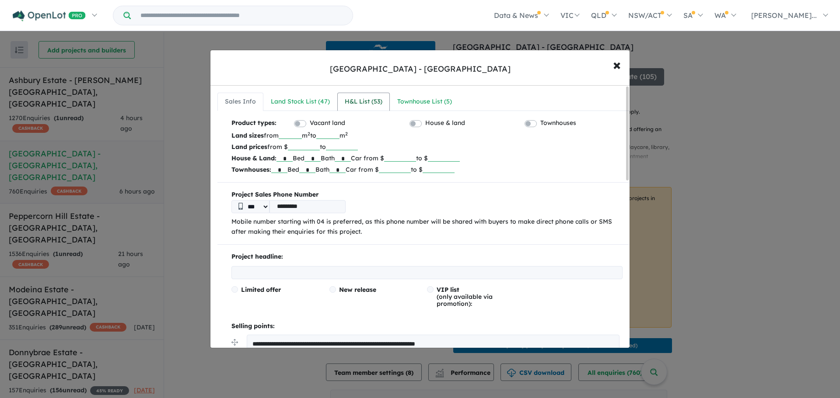  I want to click on p: Mobile number starting with 04 is preferred, as this phone number will be shared with buyers to m..., so click(427, 227).